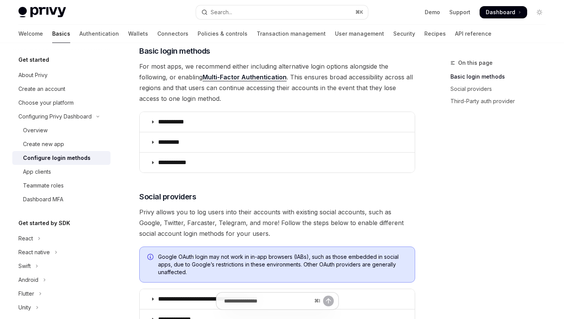 This screenshot has width=564, height=319. Describe the element at coordinates (435, 34) in the screenshot. I see `a: Recipes` at that location.